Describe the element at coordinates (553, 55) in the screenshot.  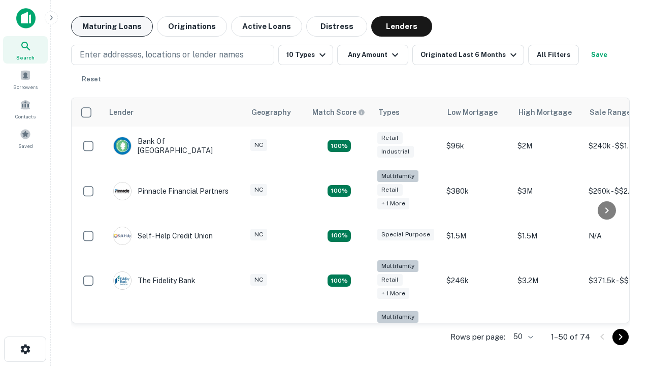
I see `button: All Filters` at that location.